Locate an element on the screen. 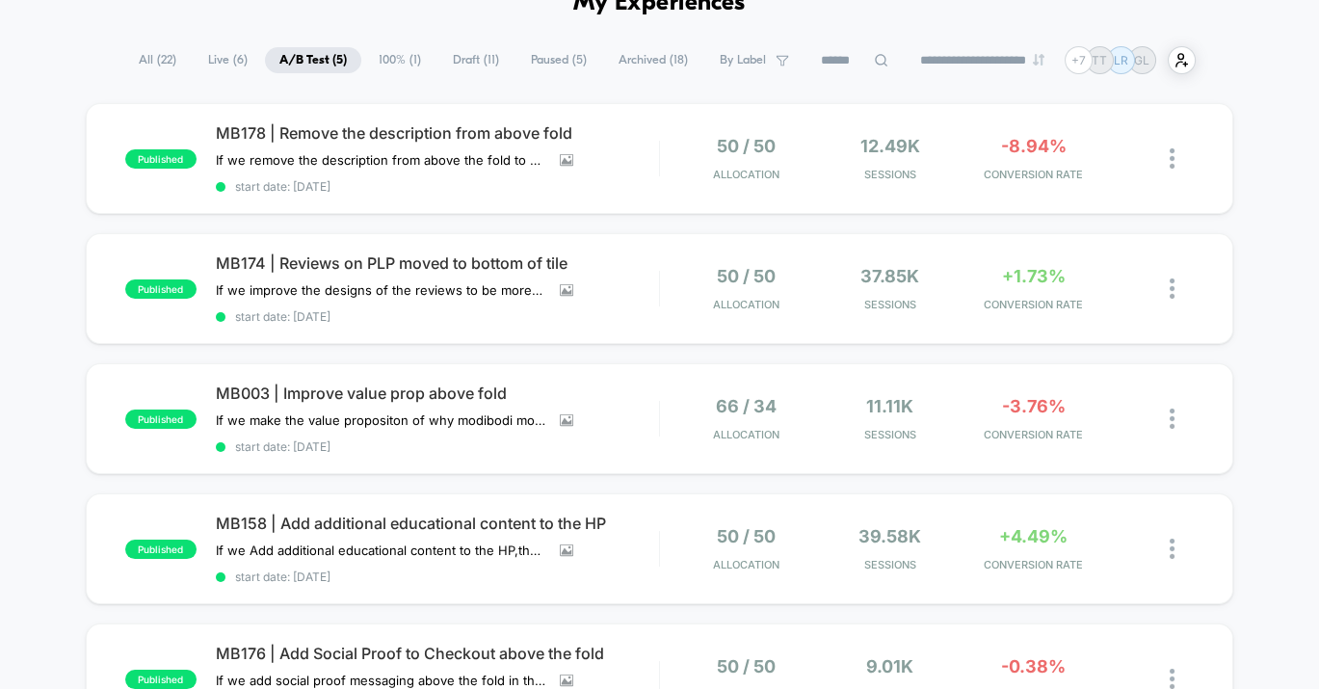  span: -0.38% is located at coordinates (1033, 666).